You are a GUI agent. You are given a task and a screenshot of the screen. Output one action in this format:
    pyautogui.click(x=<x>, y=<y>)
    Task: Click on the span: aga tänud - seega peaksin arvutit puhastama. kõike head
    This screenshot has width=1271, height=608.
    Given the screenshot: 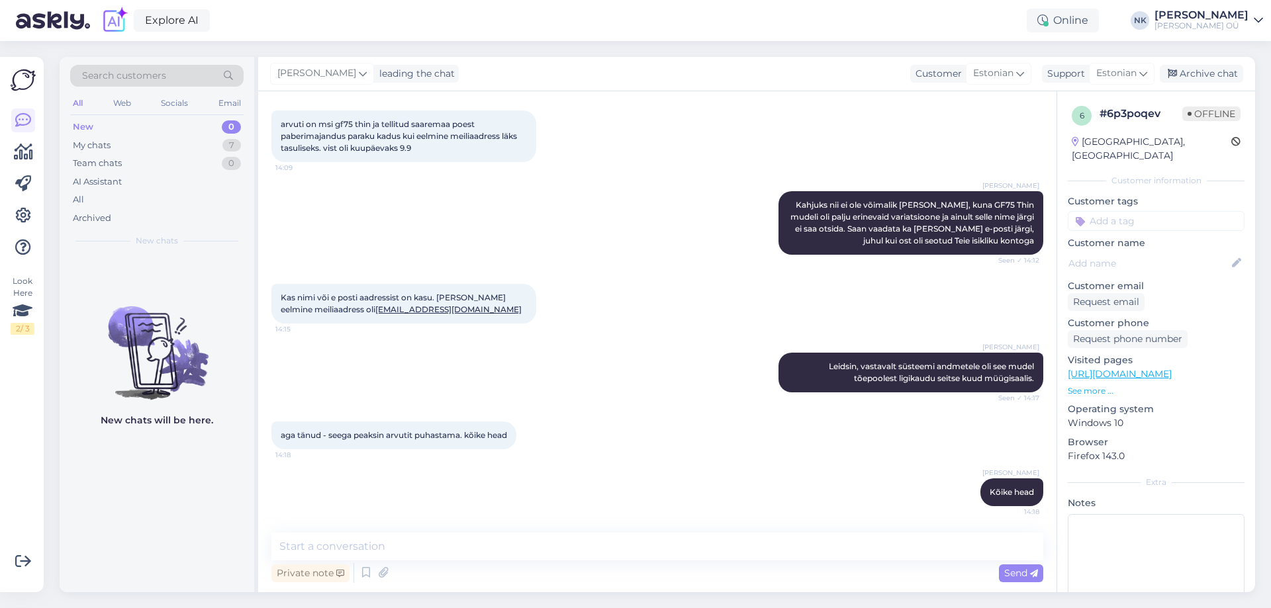 What is the action you would take?
    pyautogui.click(x=394, y=435)
    